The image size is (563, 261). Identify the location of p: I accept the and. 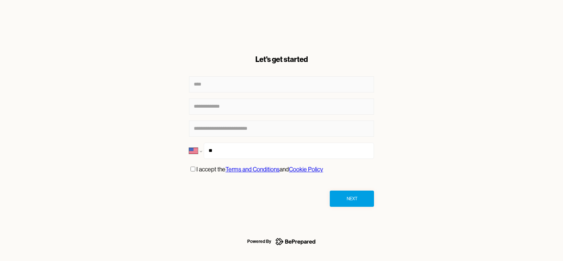
(260, 169).